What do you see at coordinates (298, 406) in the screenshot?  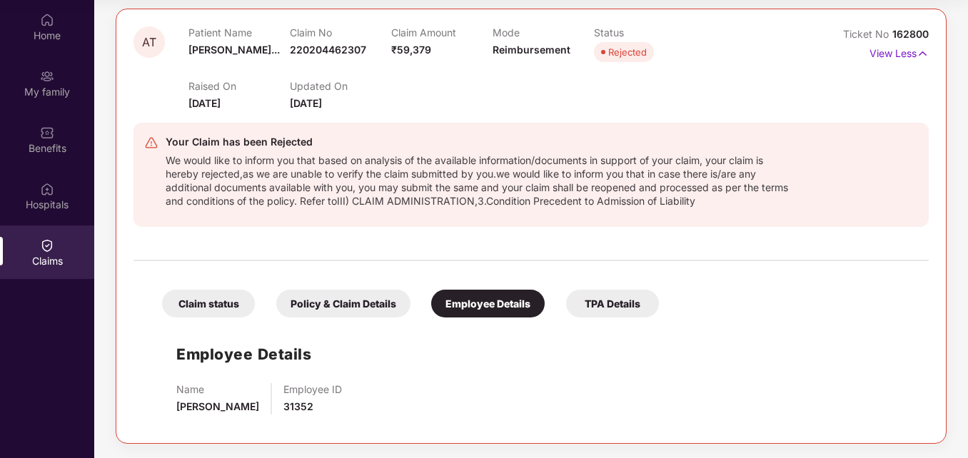 I see `span: 31352` at bounding box center [298, 406].